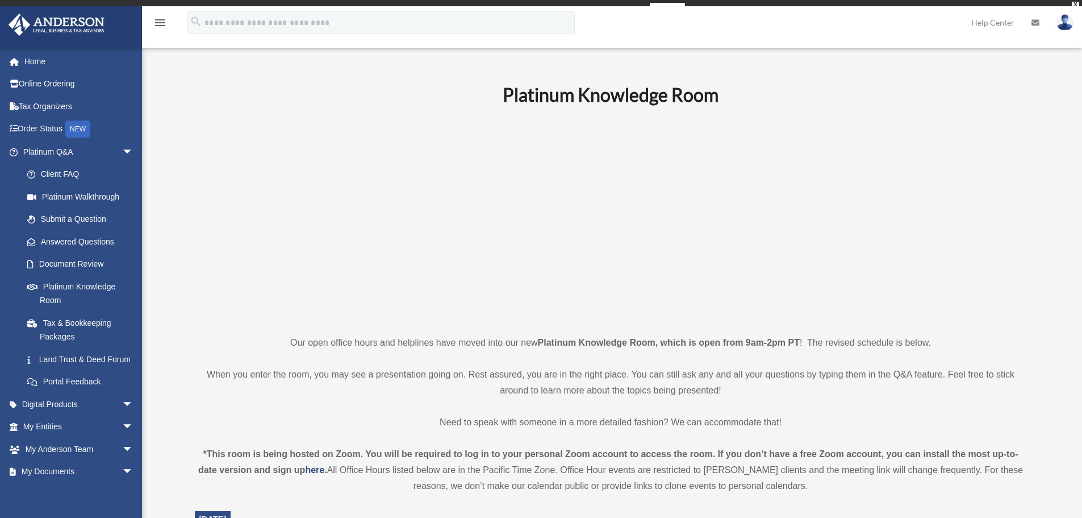 This screenshot has width=1082, height=518. What do you see at coordinates (79, 449) in the screenshot?
I see `a: My Anderson Teamarrow_drop_down` at bounding box center [79, 449].